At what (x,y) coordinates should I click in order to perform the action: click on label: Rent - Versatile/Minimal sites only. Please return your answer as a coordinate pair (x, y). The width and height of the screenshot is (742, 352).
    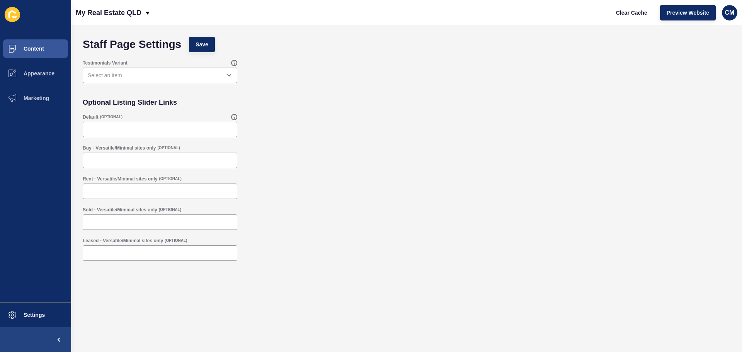
    Looking at the image, I should click on (120, 179).